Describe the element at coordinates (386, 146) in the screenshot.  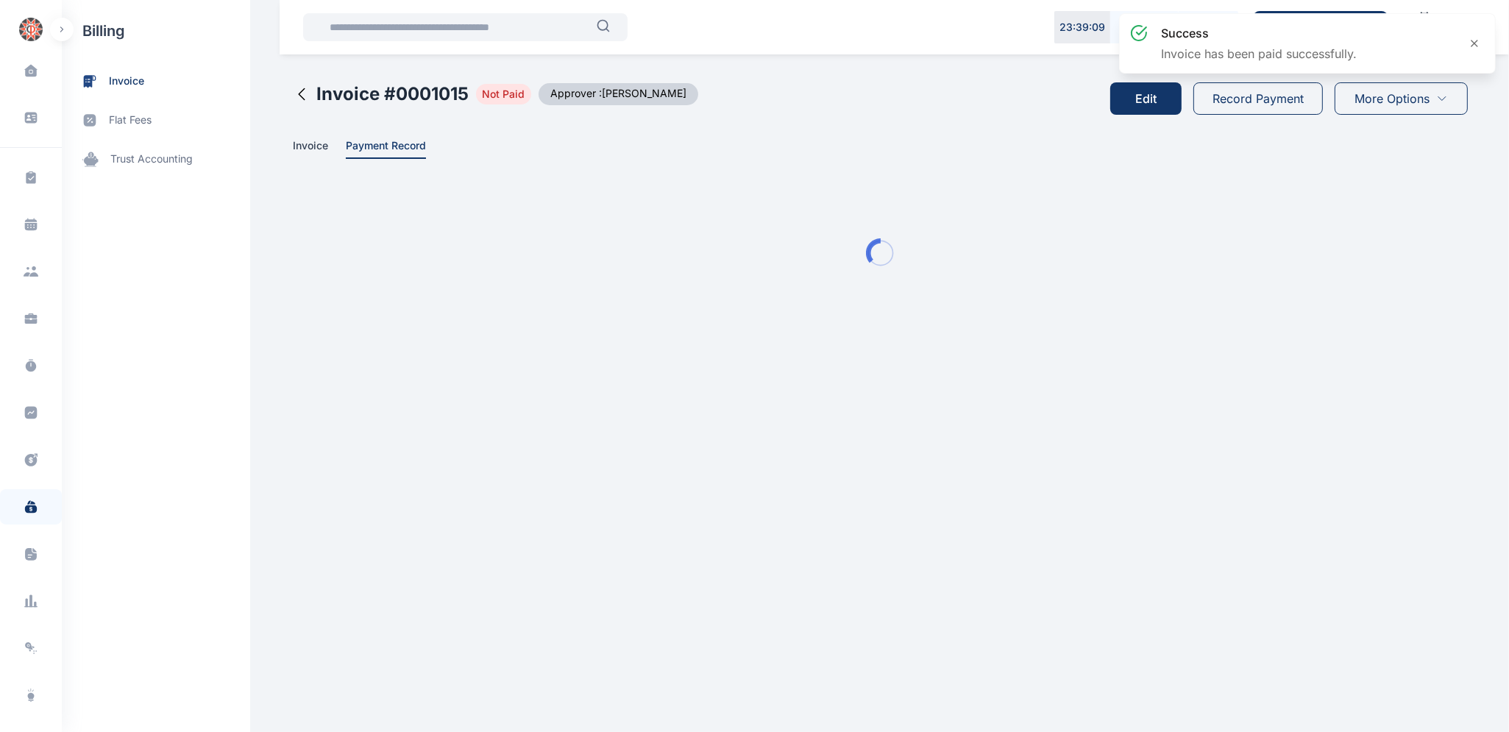
I see `span: Payment Record` at that location.